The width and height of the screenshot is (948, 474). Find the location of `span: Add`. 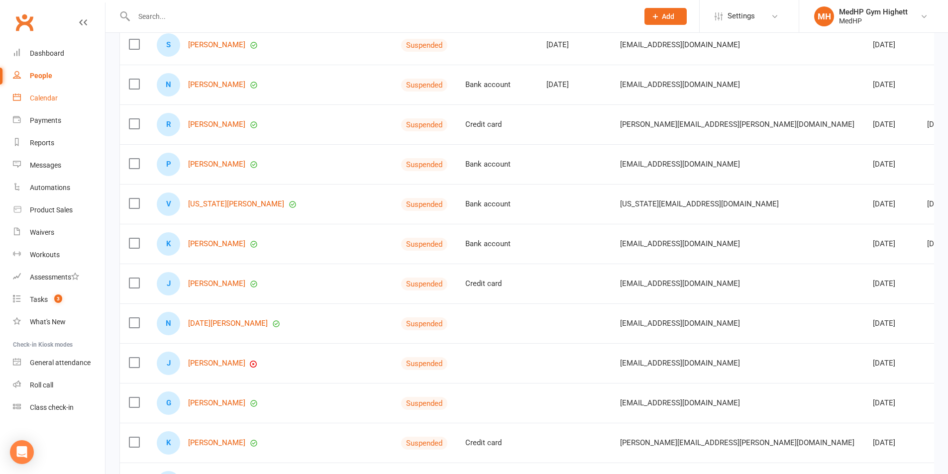

span: Add is located at coordinates (668, 16).